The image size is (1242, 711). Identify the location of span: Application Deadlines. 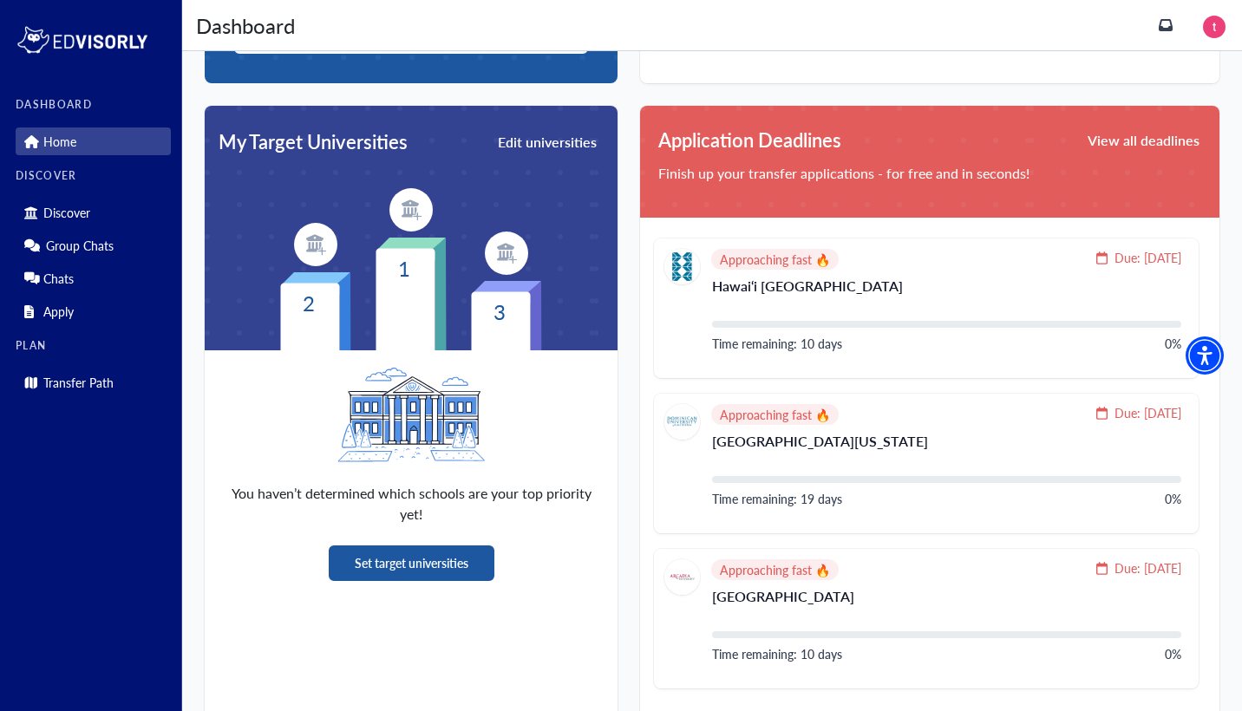
(750, 140).